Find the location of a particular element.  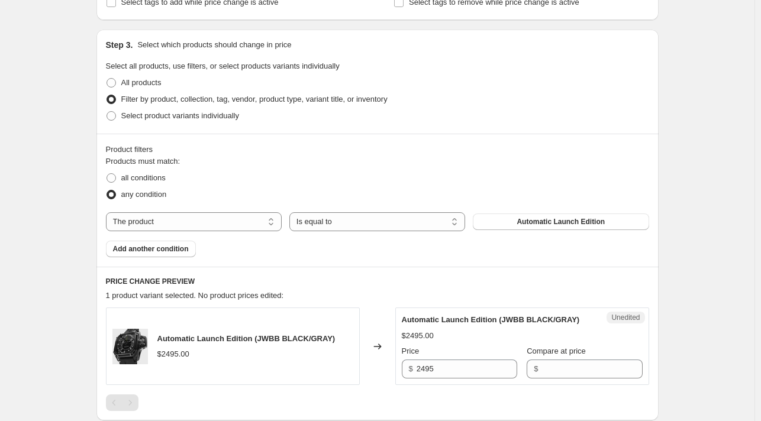

div: Product filters is located at coordinates (377, 150).